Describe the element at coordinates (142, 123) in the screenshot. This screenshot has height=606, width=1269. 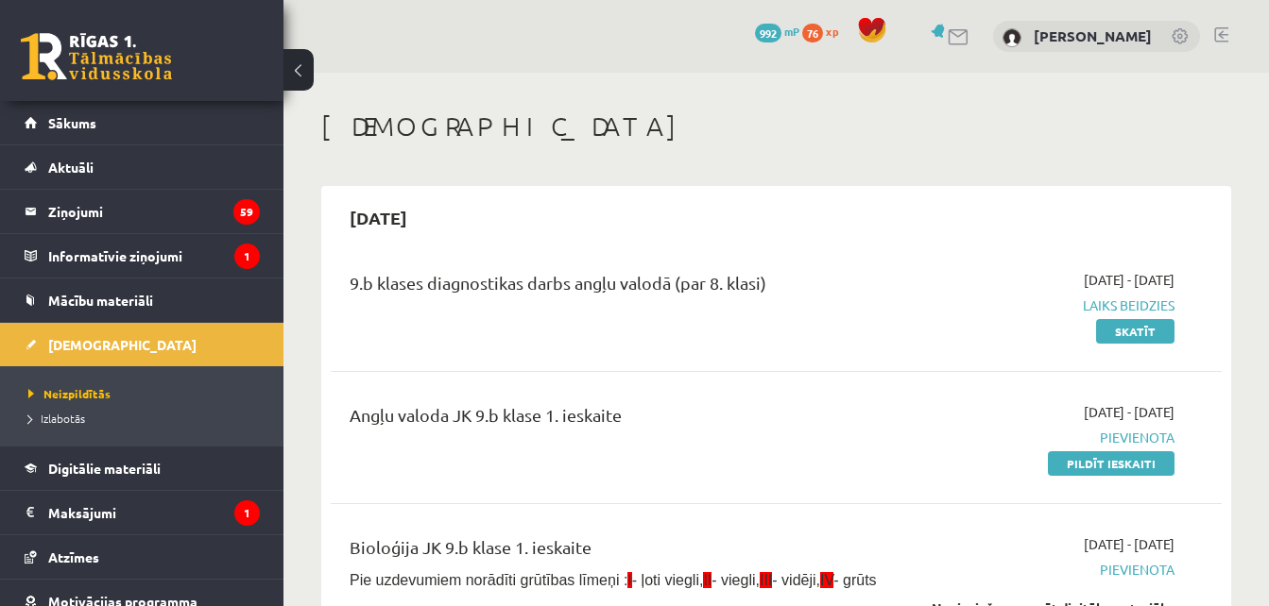
I see `a: Sākums` at that location.